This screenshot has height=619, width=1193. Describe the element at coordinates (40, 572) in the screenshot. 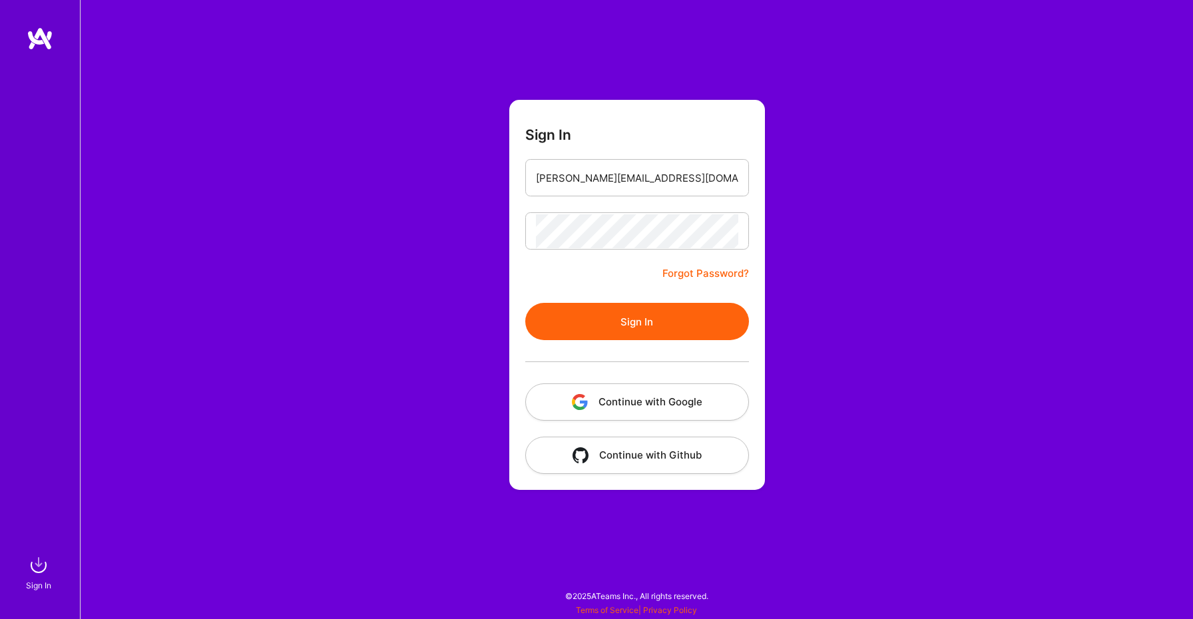

I see `a: sign inSign In` at that location.